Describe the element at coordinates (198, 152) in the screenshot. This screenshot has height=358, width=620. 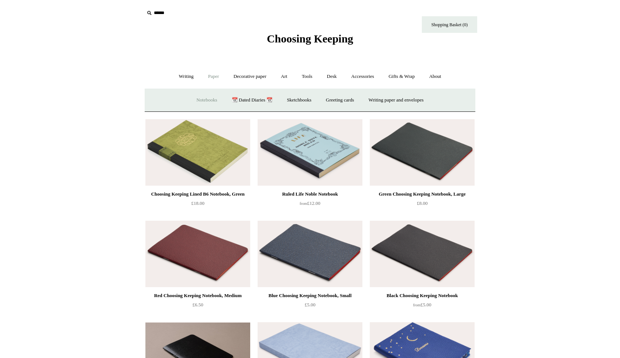
I see `a: Choosing Keeping Lined B6 Notebook, Green Choosing Keeping Lined B6 Notebook, Green` at that location.